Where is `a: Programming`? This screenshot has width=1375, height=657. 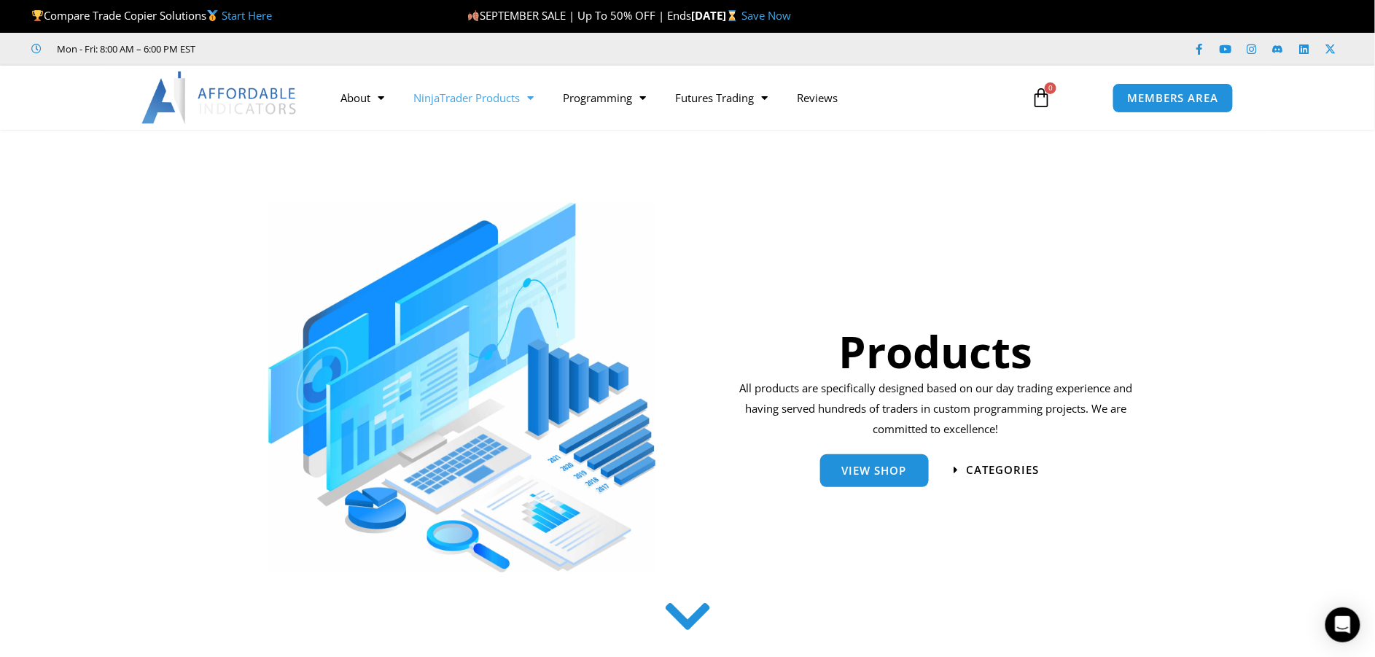 a: Programming is located at coordinates (605, 98).